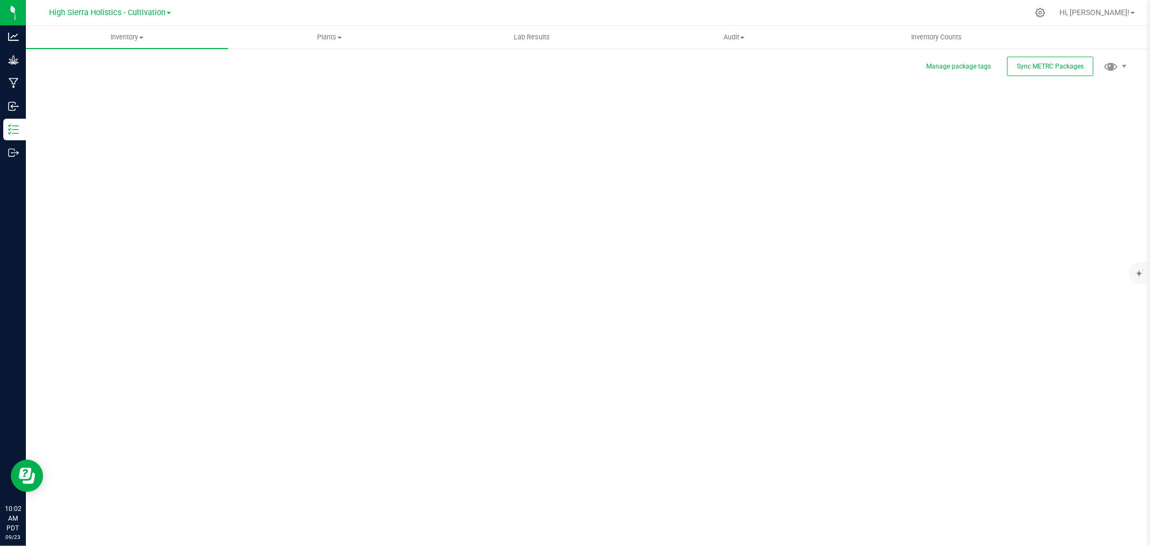  Describe the element at coordinates (13, 60) in the screenshot. I see `inline-svg: Grow` at that location.